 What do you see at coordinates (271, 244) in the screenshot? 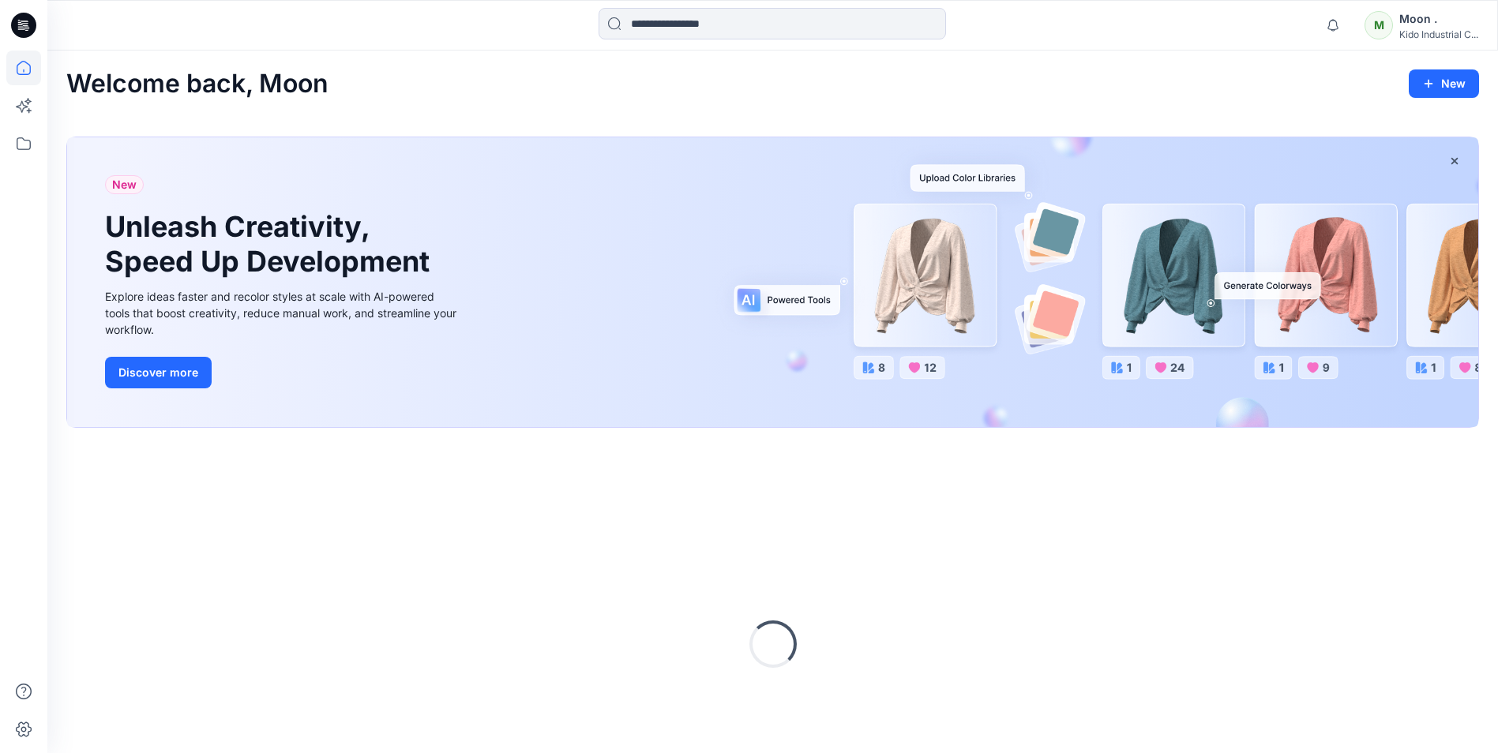
I see `h1: Unleash Creativity, Speed Up Development` at bounding box center [271, 244].